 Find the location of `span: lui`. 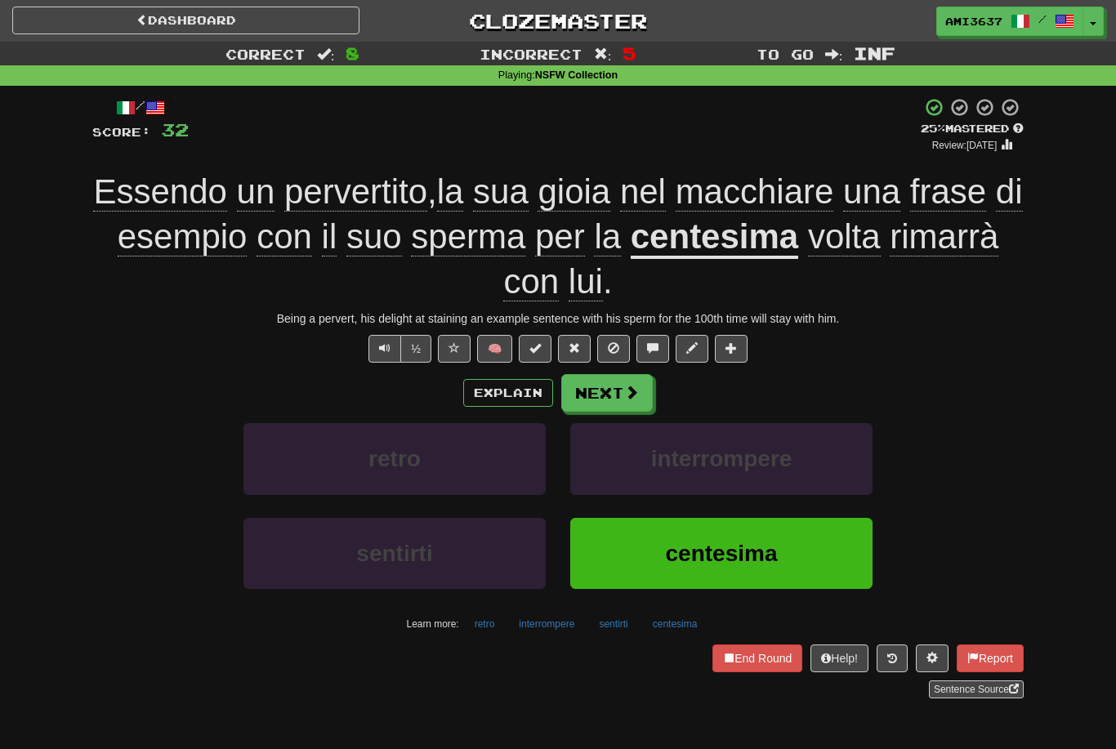

span: lui is located at coordinates (586, 282).